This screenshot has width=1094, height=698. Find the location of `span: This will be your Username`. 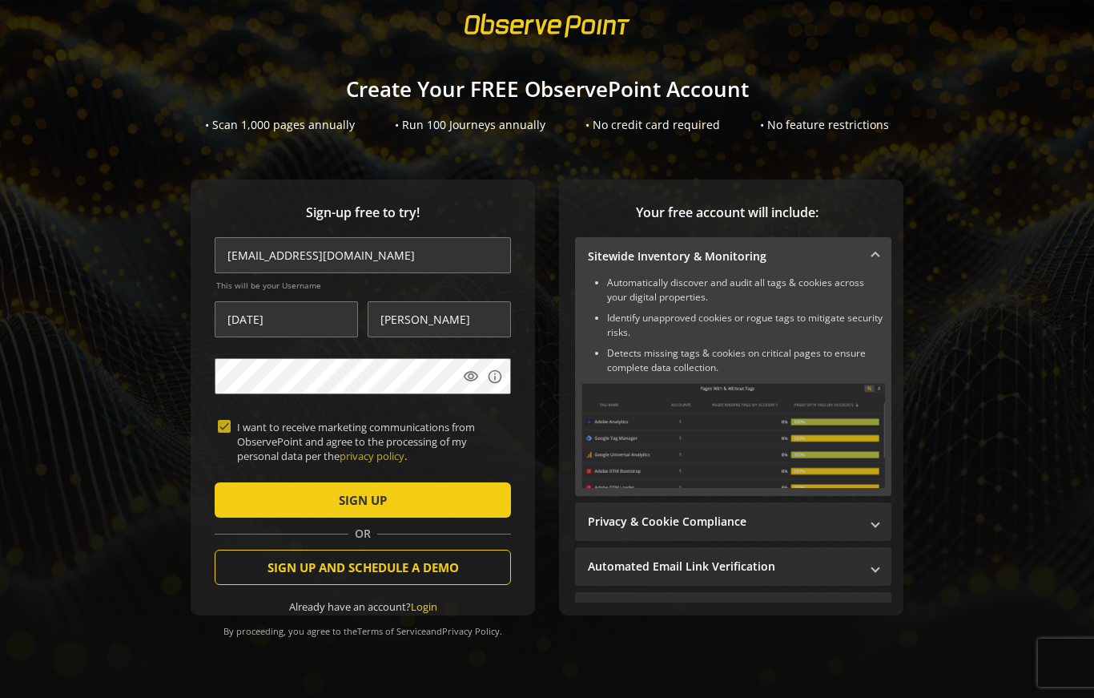

span: This will be your Username is located at coordinates (364, 285).